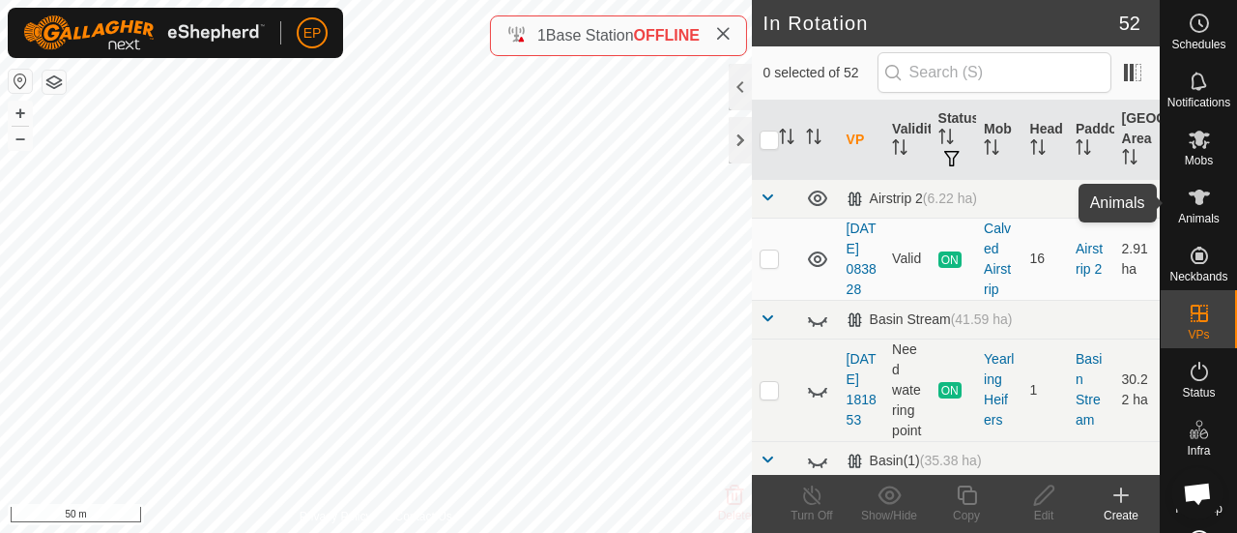  What do you see at coordinates (54, 82) in the screenshot?
I see `button: Map Layers` at bounding box center [54, 82].